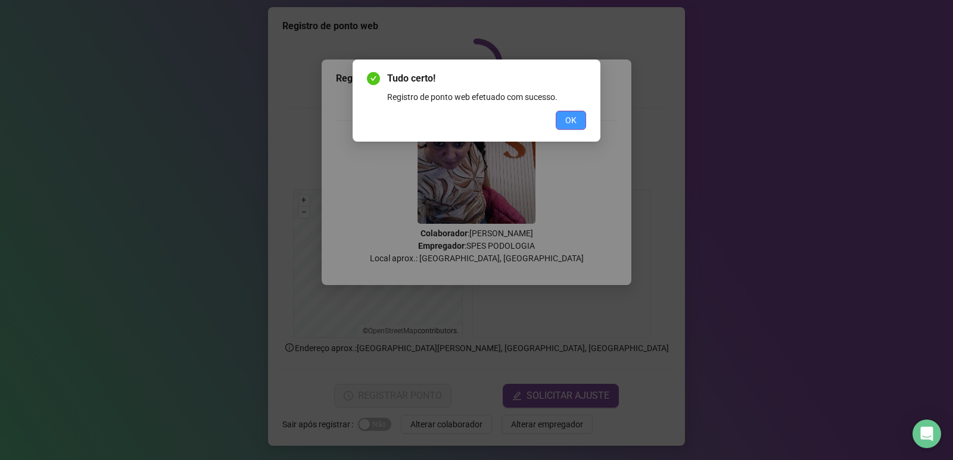 Image resolution: width=953 pixels, height=460 pixels. I want to click on span: OK, so click(570, 120).